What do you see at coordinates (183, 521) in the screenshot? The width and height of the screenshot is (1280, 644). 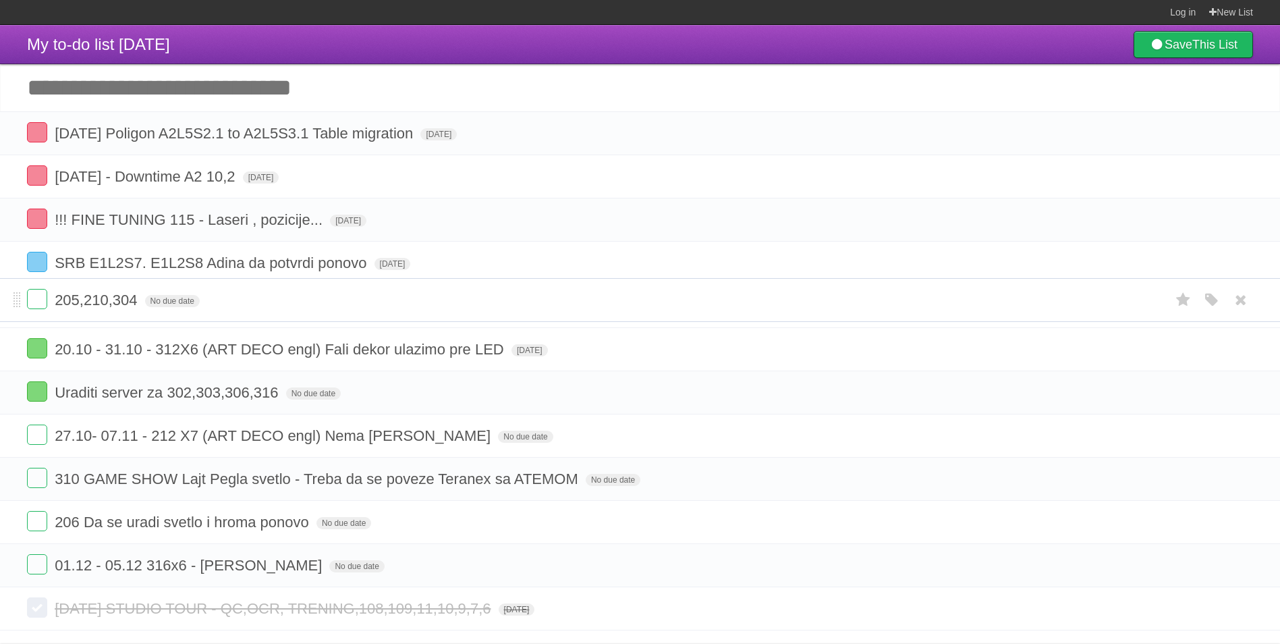 I see `span: 206 Da se uradi svetlo i hroma ponovo` at bounding box center [183, 521].